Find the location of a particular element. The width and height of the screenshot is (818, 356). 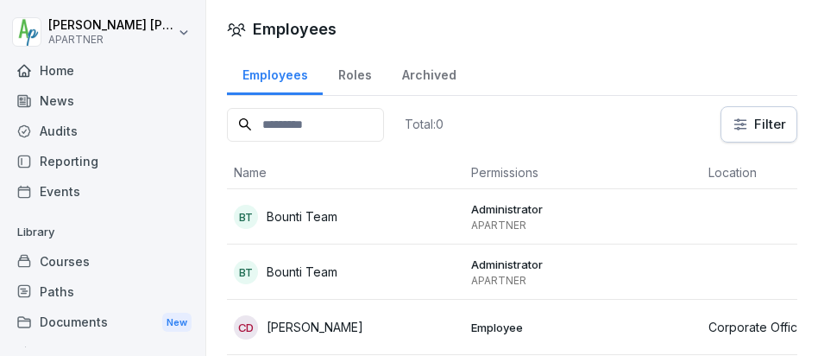

a: Events is located at coordinates (103, 191).